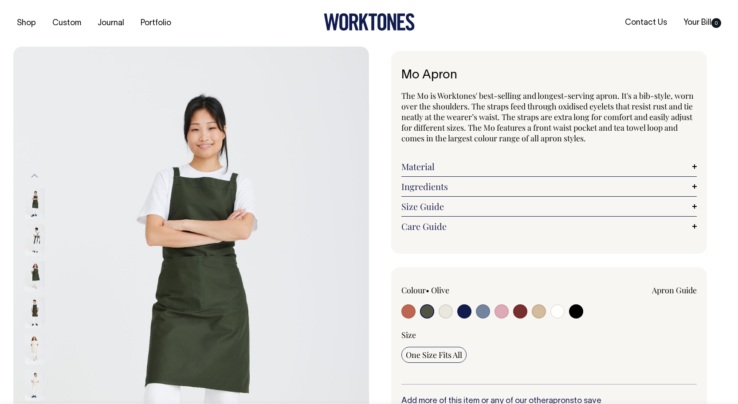  Describe the element at coordinates (156, 23) in the screenshot. I see `a: Portfolio` at that location.